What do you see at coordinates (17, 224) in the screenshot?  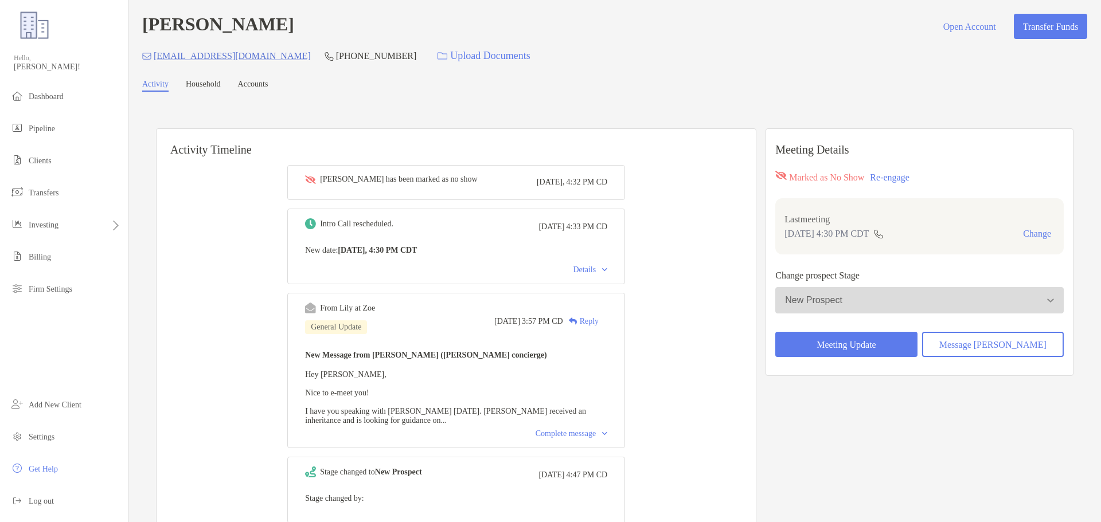 I see `img: investing icon` at bounding box center [17, 224].